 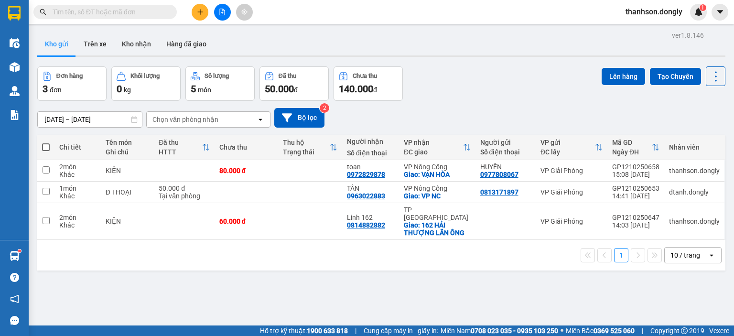 What do you see at coordinates (56, 44) in the screenshot?
I see `button: Kho gửi` at bounding box center [56, 44].